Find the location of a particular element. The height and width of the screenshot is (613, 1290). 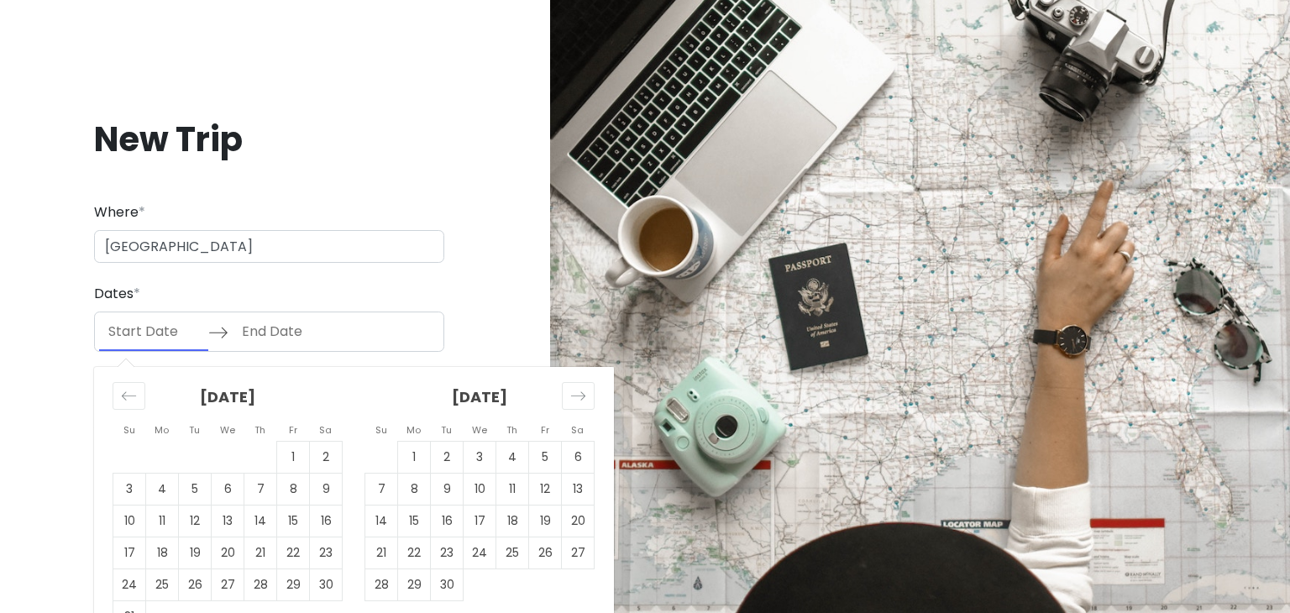

td: Choose Thursday, September 11, 2025 as your check-in date. It’s available. is located at coordinates (512, 489).